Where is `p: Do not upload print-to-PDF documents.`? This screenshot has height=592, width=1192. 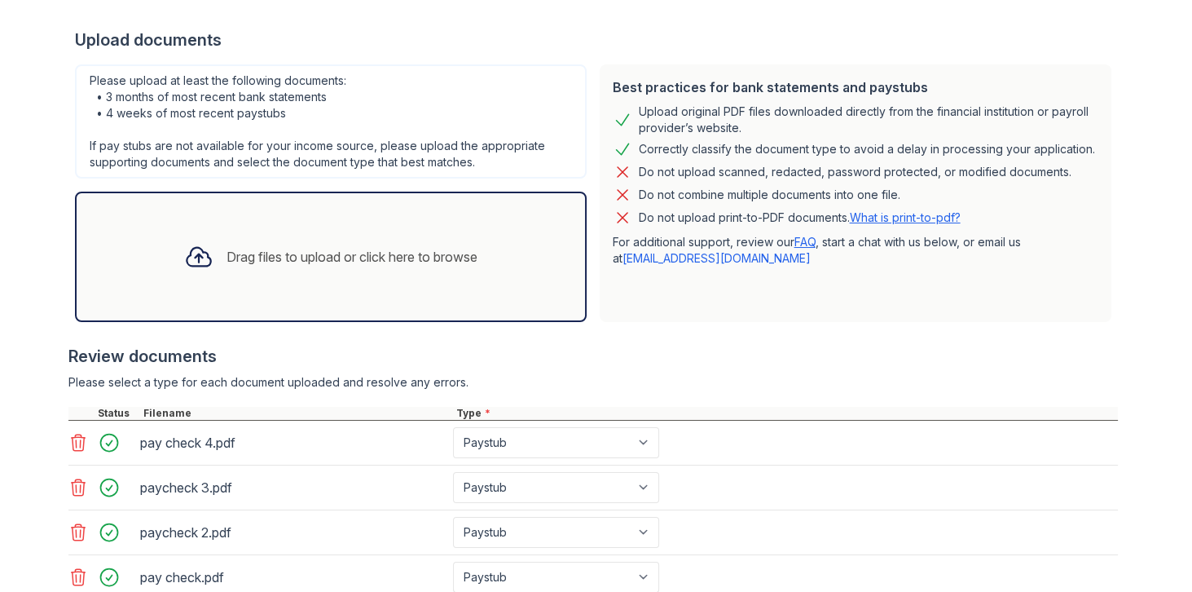
p: Do not upload print-to-PDF documents. is located at coordinates (799, 218).